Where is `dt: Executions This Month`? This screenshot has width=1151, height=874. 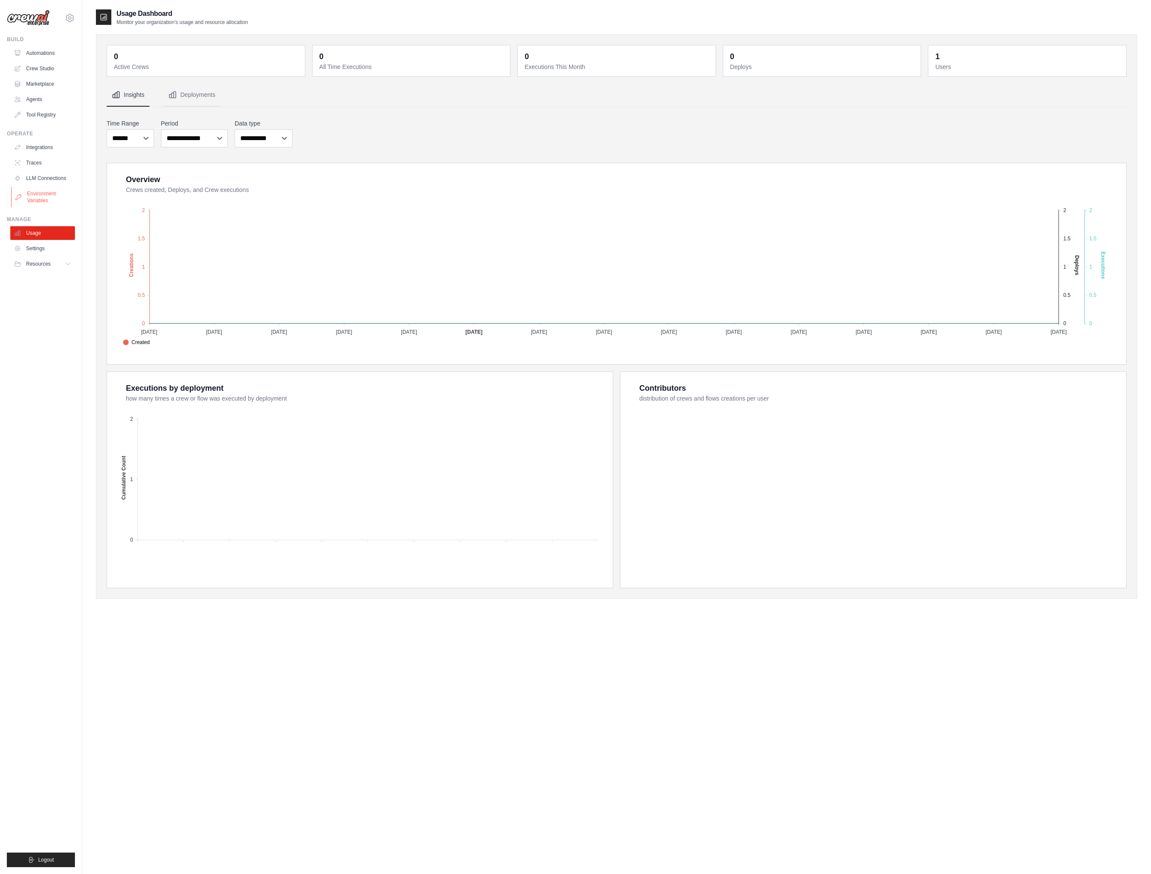
dt: Executions This Month is located at coordinates (618, 67).